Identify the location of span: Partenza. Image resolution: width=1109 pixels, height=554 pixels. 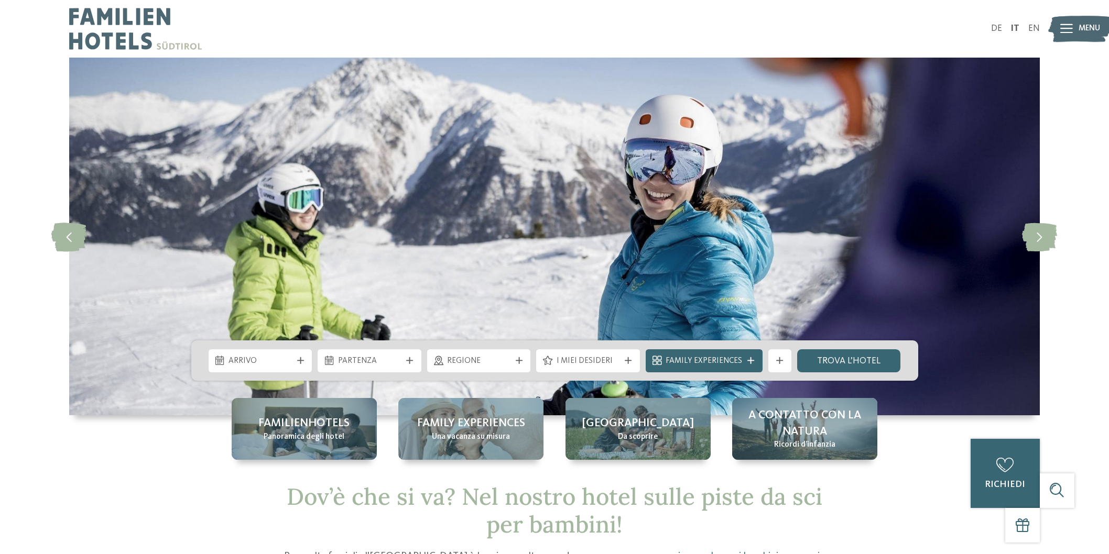
(369, 362).